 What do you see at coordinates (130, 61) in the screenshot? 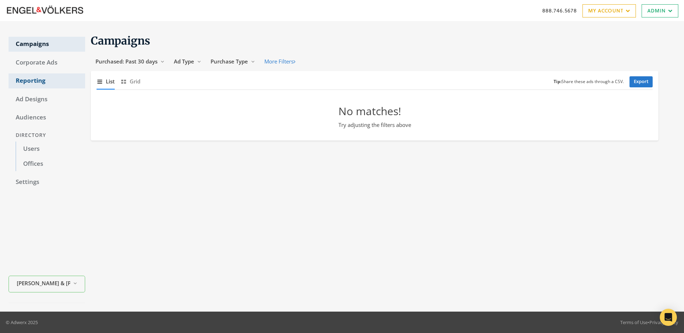
I see `button: Purchased: Past 30 days` at bounding box center [130, 61].